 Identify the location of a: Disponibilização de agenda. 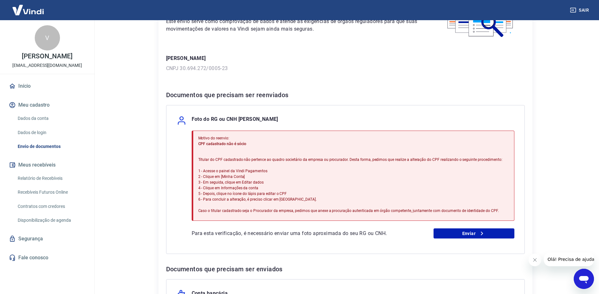
(51, 220).